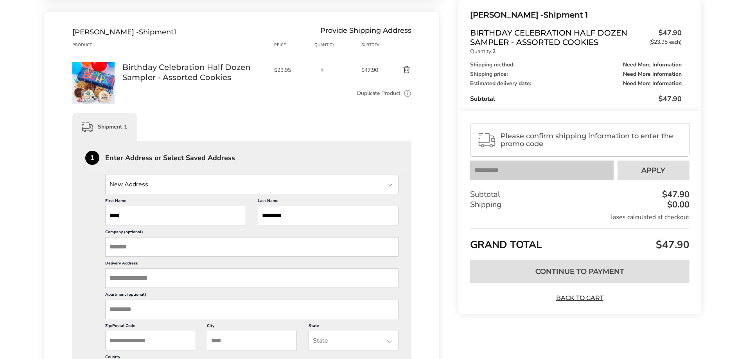  Describe the element at coordinates (354, 327) in the screenshot. I see `label: State` at that location.